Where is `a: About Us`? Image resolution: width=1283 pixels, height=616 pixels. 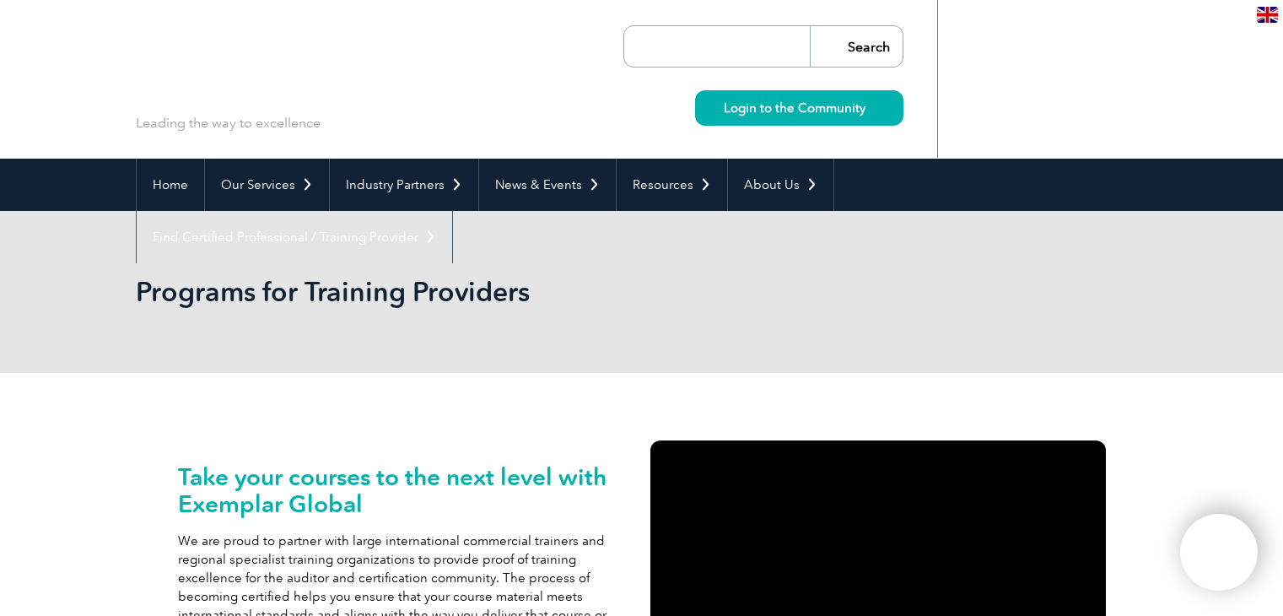
a: About Us is located at coordinates (781, 185).